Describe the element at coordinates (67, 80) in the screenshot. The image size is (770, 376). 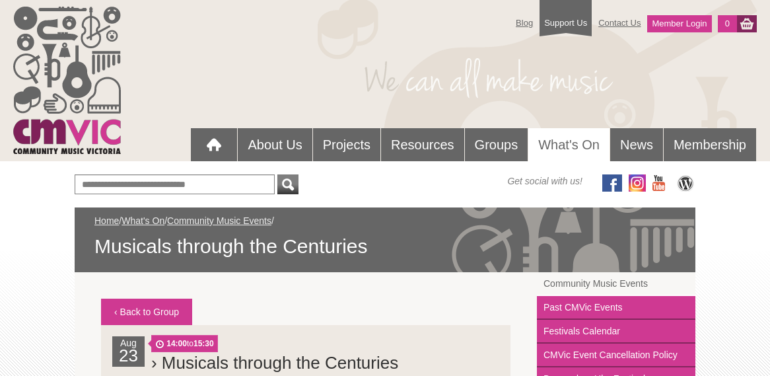
I see `img: cmvic_logo.png` at that location.